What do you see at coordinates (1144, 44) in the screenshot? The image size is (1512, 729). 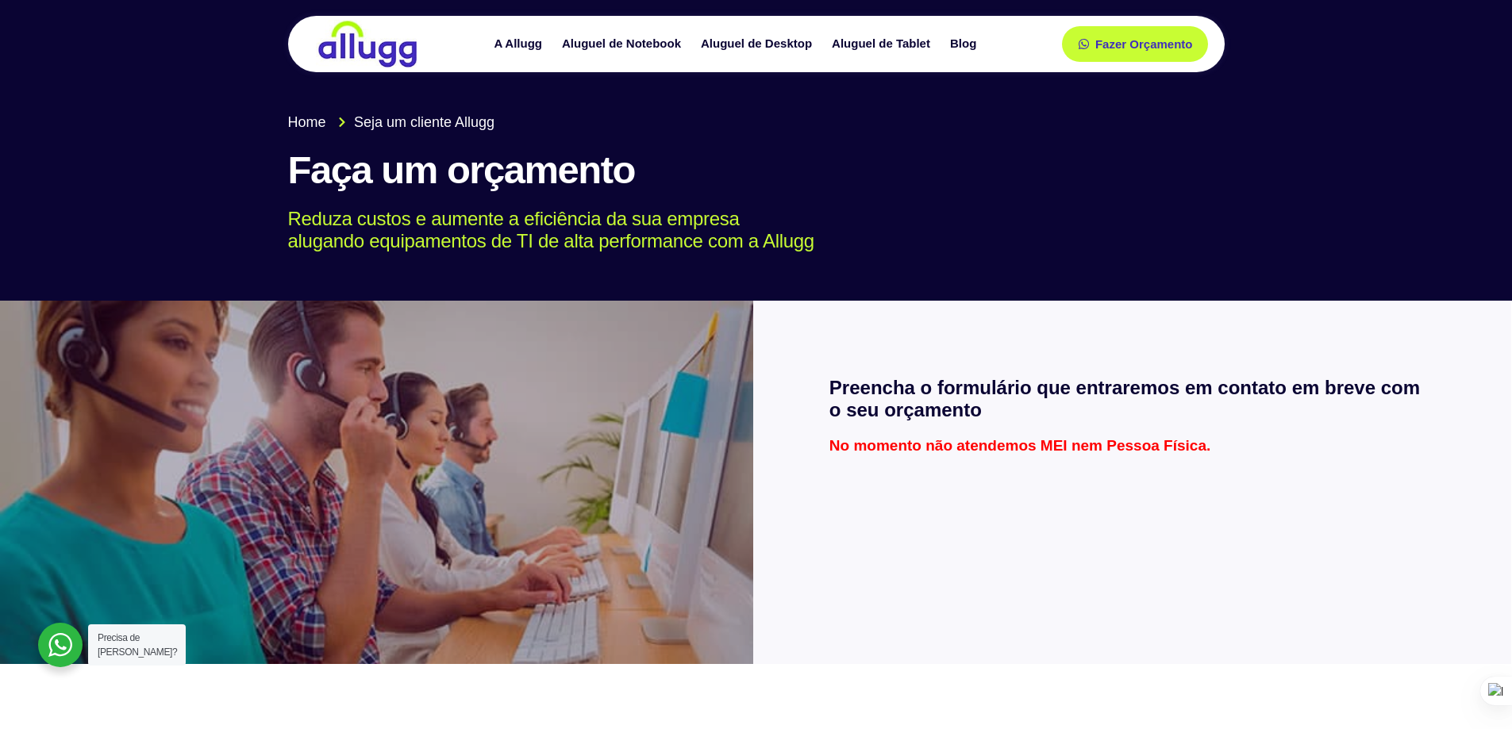 I see `span: Fazer Orçamento` at bounding box center [1144, 44].